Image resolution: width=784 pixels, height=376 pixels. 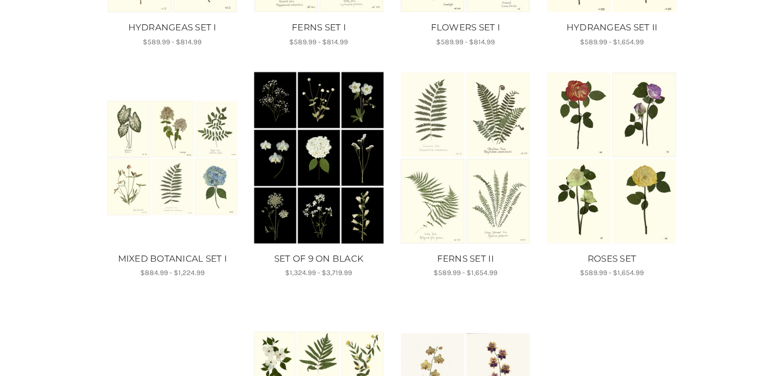 I want to click on span: $1,324.99 - $3,719.99, so click(x=318, y=273).